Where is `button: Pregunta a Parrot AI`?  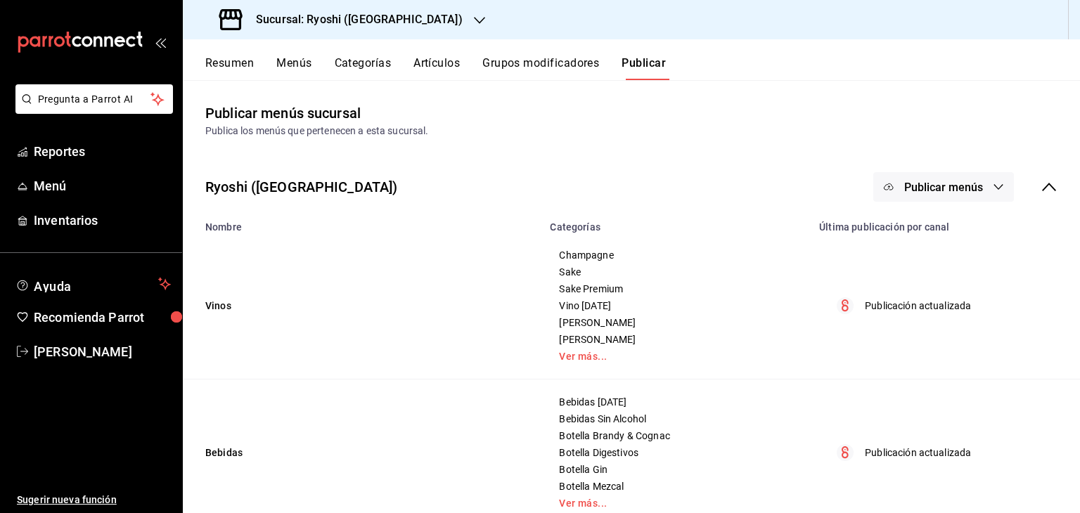 button: Pregunta a Parrot AI is located at coordinates (94, 99).